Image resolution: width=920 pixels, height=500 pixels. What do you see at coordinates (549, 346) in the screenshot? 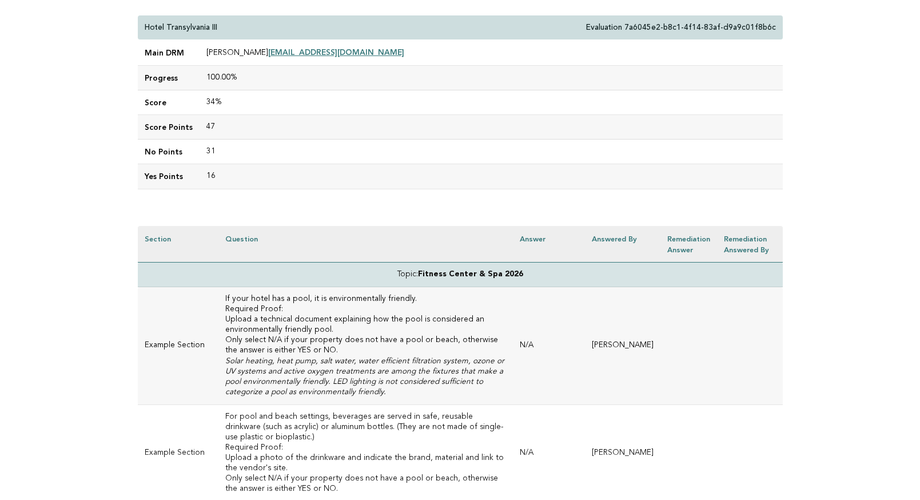
I see `td: N/A` at bounding box center [549, 346].